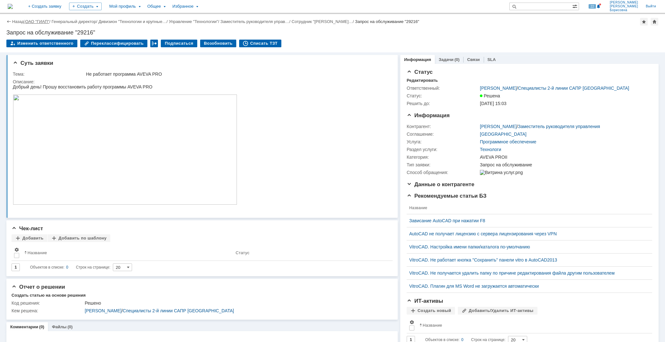  I want to click on a: VitroCAD. Настройка имени папки/каталога по-умолчанию, so click(527, 247).